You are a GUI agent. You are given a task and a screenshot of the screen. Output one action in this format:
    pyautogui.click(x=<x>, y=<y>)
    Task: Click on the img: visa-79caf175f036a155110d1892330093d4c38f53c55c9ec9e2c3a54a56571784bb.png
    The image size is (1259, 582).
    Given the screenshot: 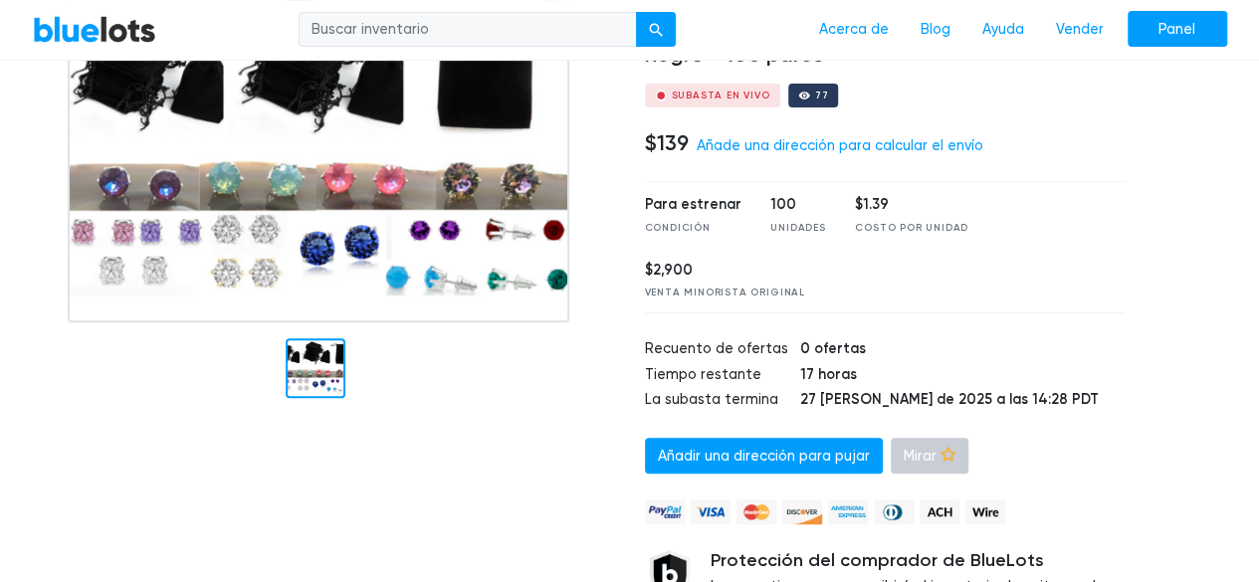 What is the action you would take?
    pyautogui.click(x=711, y=512)
    